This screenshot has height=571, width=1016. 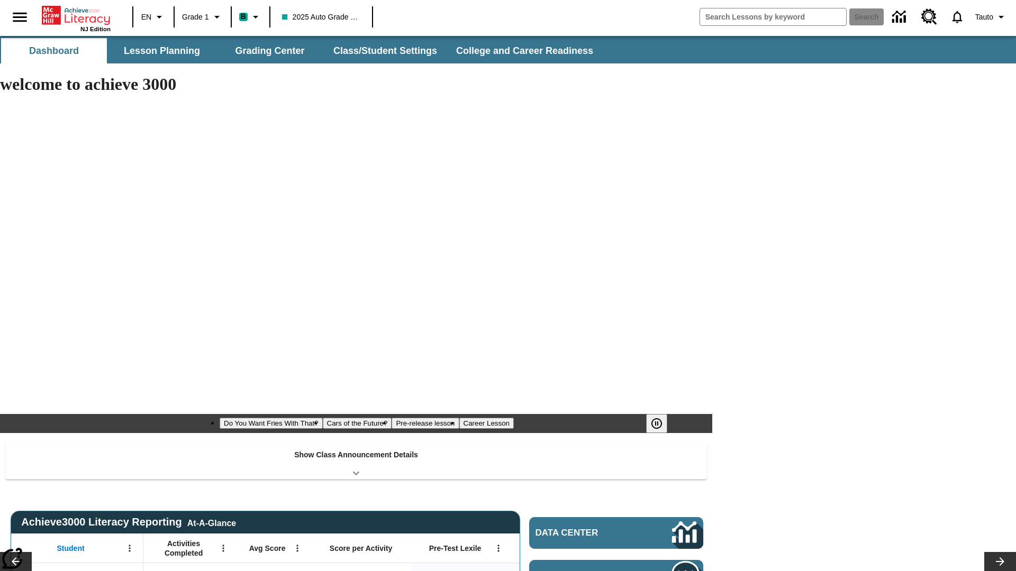 What do you see at coordinates (129, 522) in the screenshot?
I see `span: Achieve3000 Literacy Reporting` at bounding box center [129, 522].